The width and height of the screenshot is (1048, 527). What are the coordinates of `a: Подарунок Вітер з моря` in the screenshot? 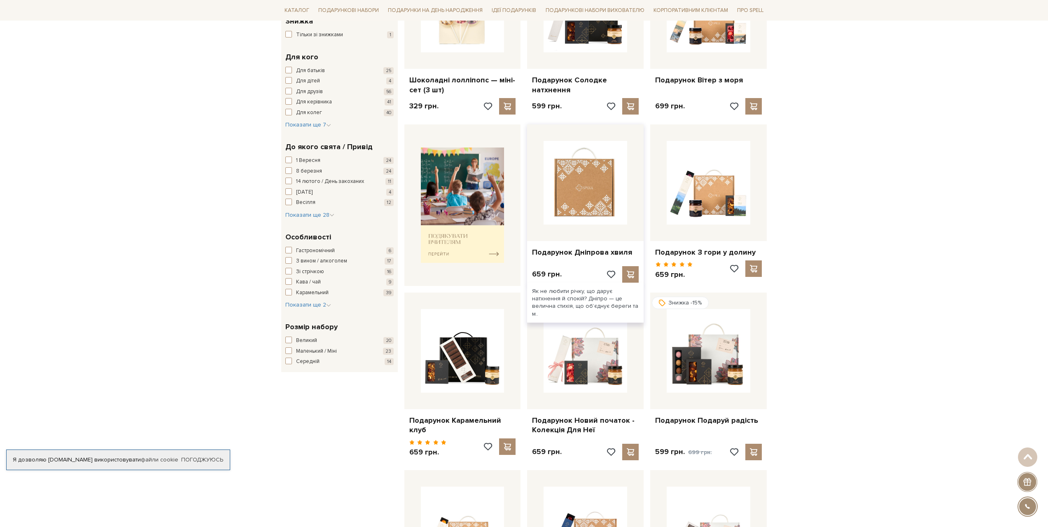 It's located at (708, 80).